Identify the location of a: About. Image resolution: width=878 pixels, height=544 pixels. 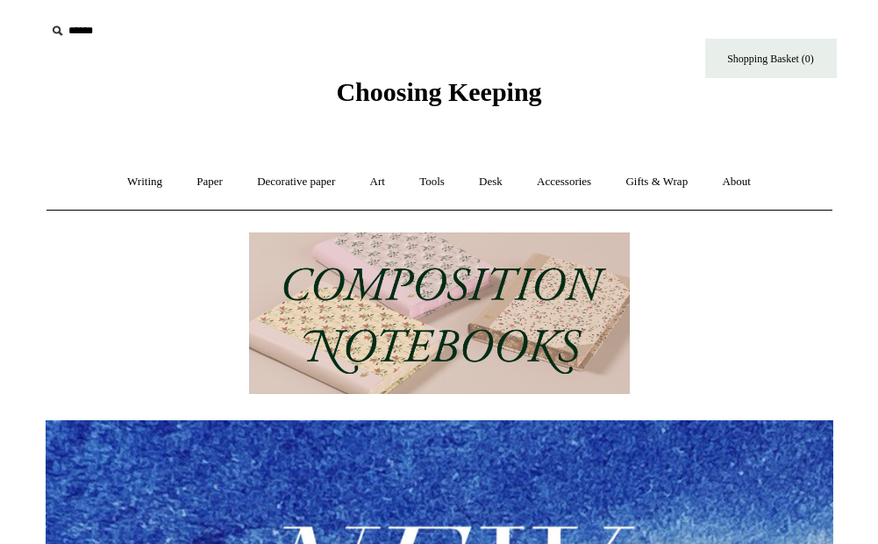
(736, 181).